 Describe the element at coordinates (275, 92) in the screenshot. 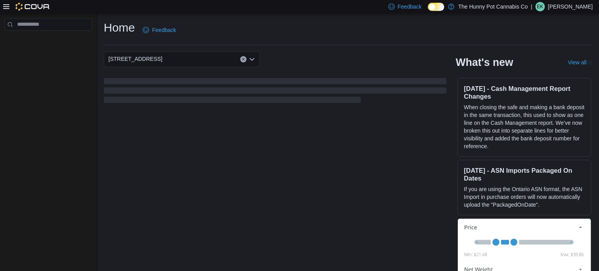

I see `span: Loading` at that location.